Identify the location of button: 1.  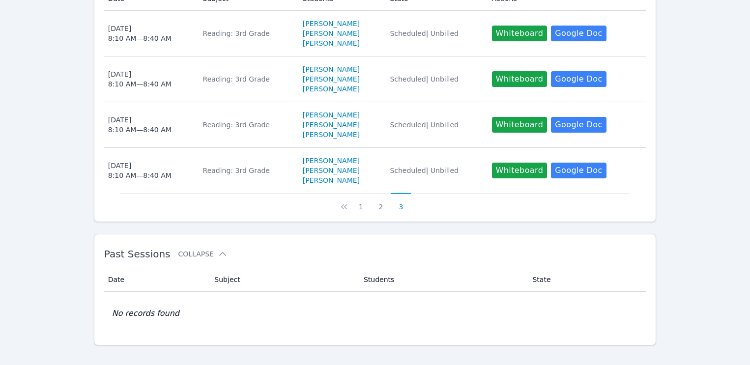
(361, 203).